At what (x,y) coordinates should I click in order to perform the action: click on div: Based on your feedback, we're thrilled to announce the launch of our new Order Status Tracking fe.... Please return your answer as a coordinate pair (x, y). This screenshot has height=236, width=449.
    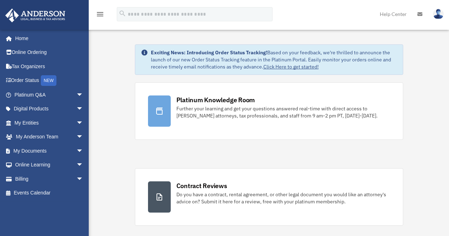
    Looking at the image, I should click on (274, 60).